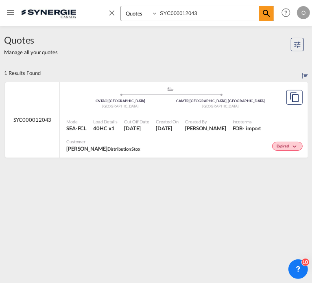 Image resolution: width=312 pixels, height=283 pixels. What do you see at coordinates (114, 15) in the screenshot?
I see `span: icon-close` at bounding box center [114, 15].